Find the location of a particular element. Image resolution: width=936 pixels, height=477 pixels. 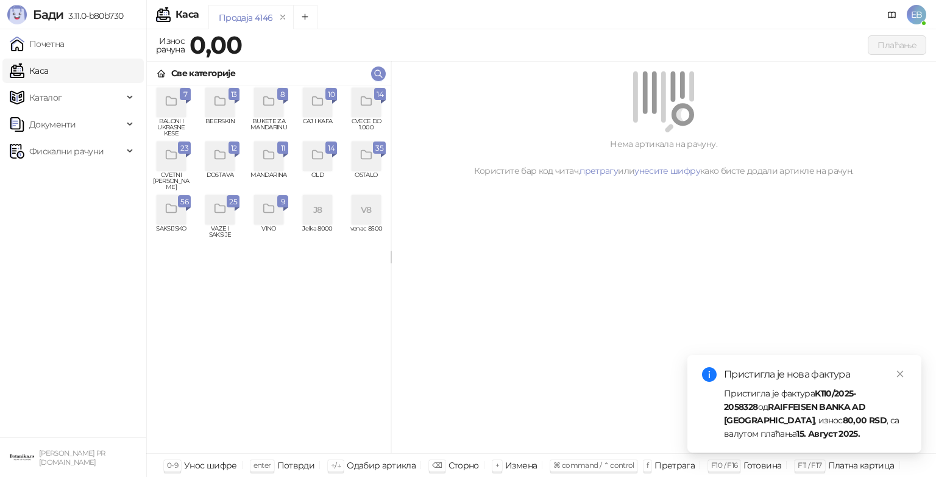

a: Документација is located at coordinates (892, 15).